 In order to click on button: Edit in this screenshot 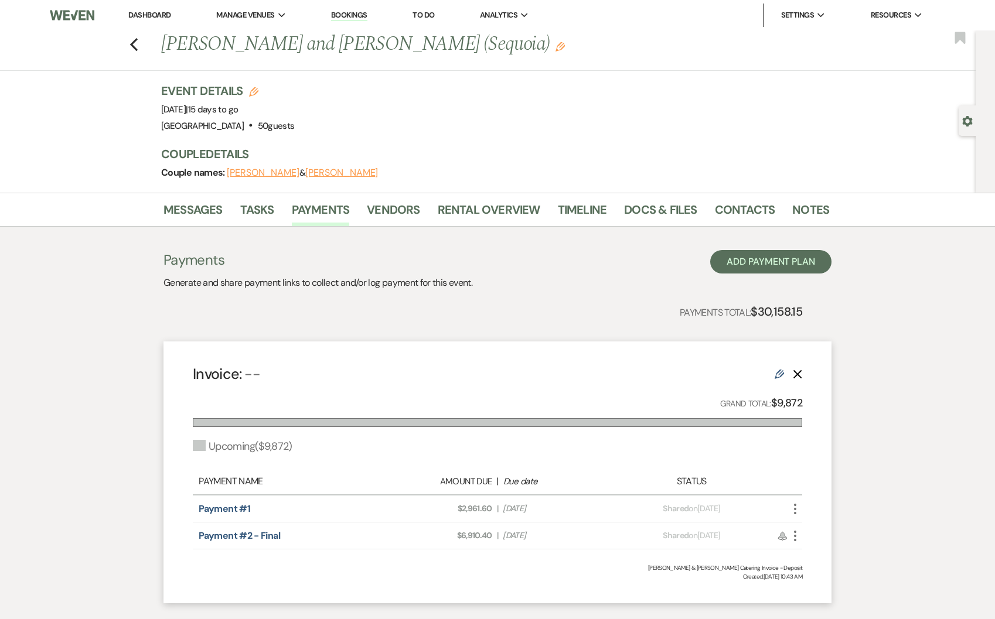, I will do `click(560, 46)`.